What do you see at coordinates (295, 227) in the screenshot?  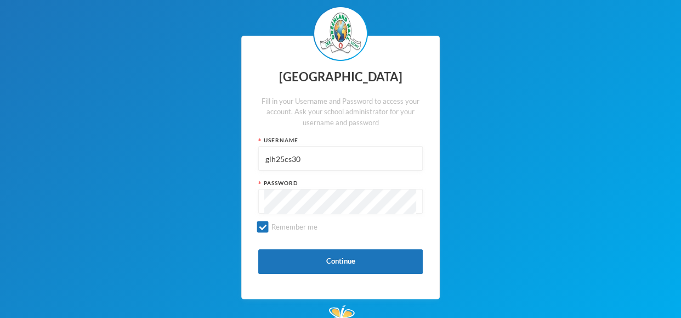 I see `span: Remember me` at bounding box center [295, 227].